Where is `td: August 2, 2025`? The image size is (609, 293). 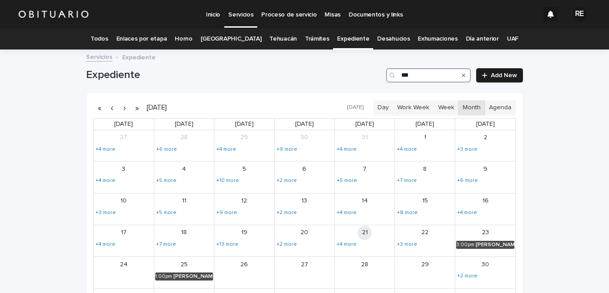
td: August 2, 2025 is located at coordinates (485, 146).